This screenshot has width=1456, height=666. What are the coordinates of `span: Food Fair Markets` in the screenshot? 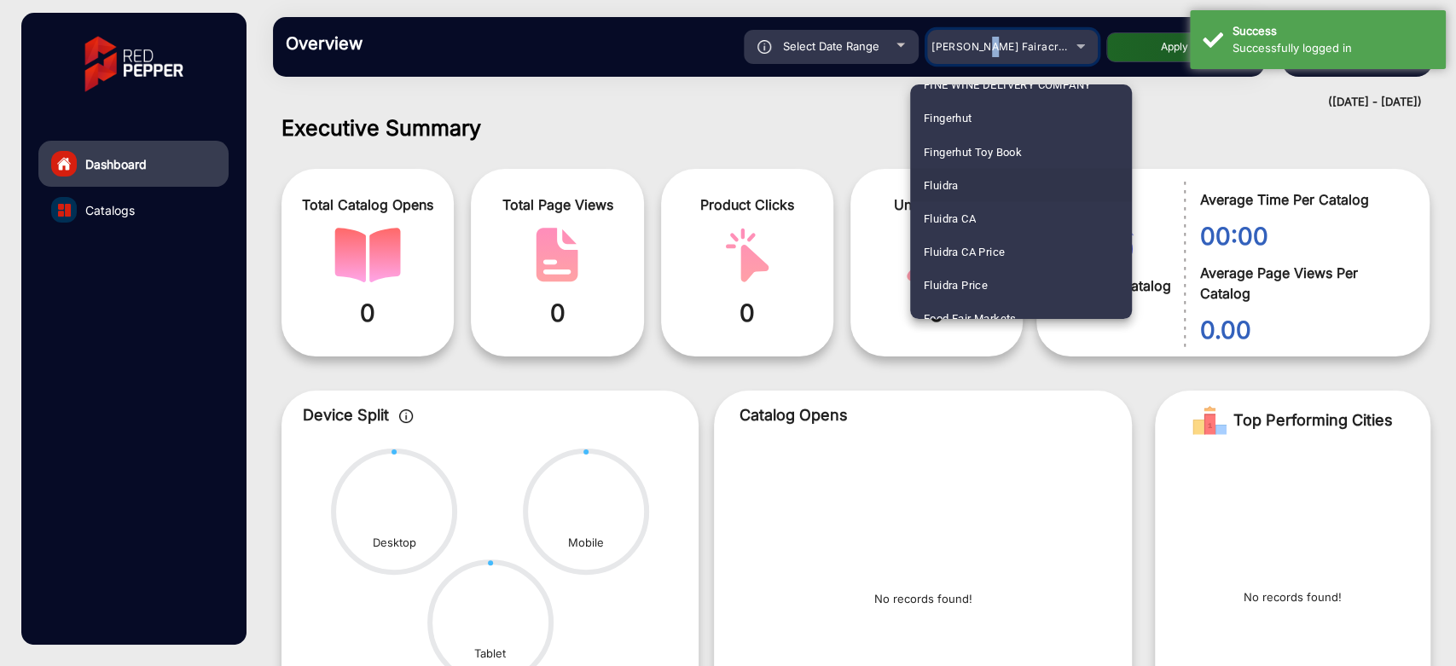 It's located at (970, 317).